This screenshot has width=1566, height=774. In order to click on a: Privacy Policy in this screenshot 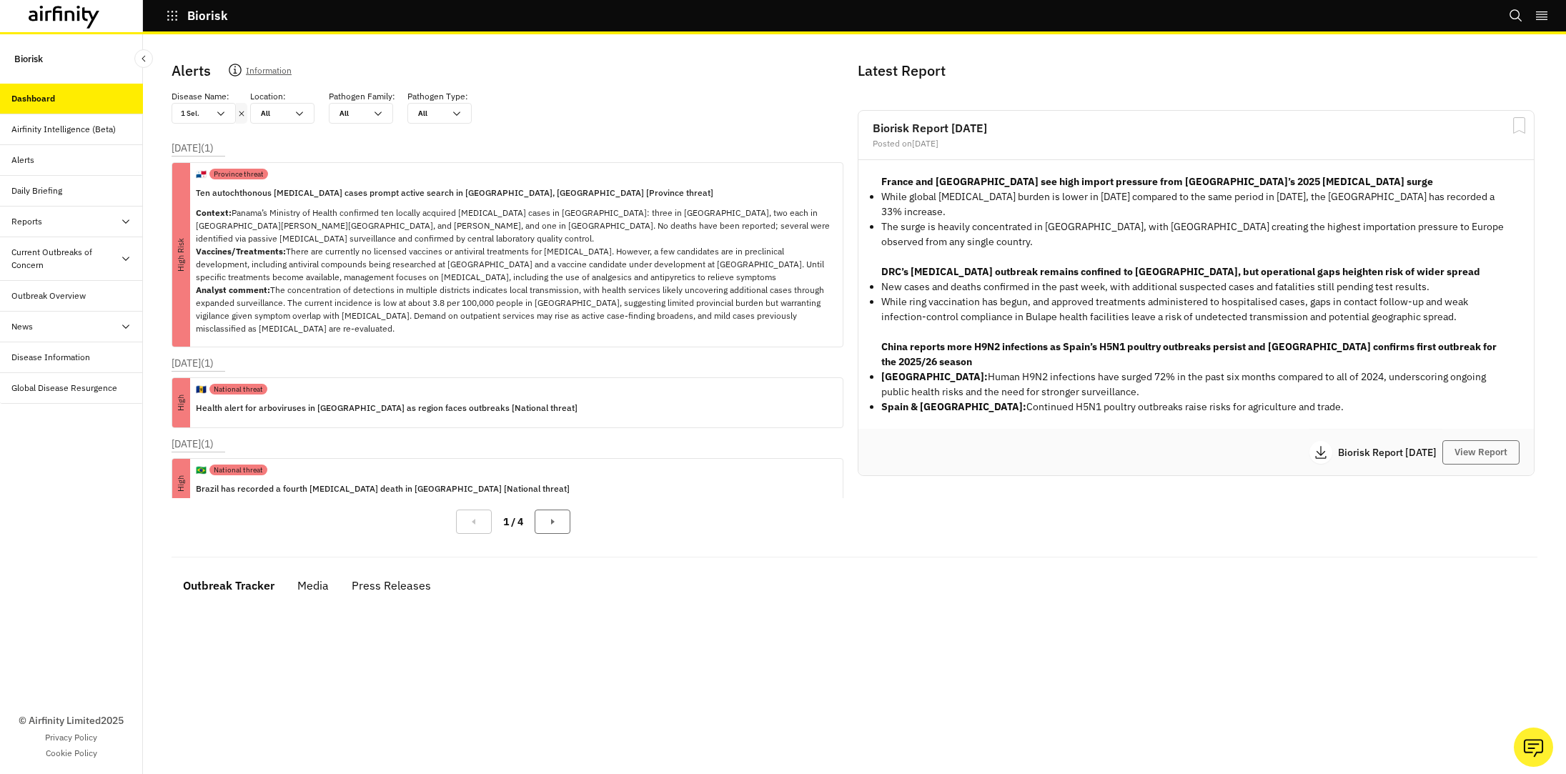, I will do `click(71, 738)`.